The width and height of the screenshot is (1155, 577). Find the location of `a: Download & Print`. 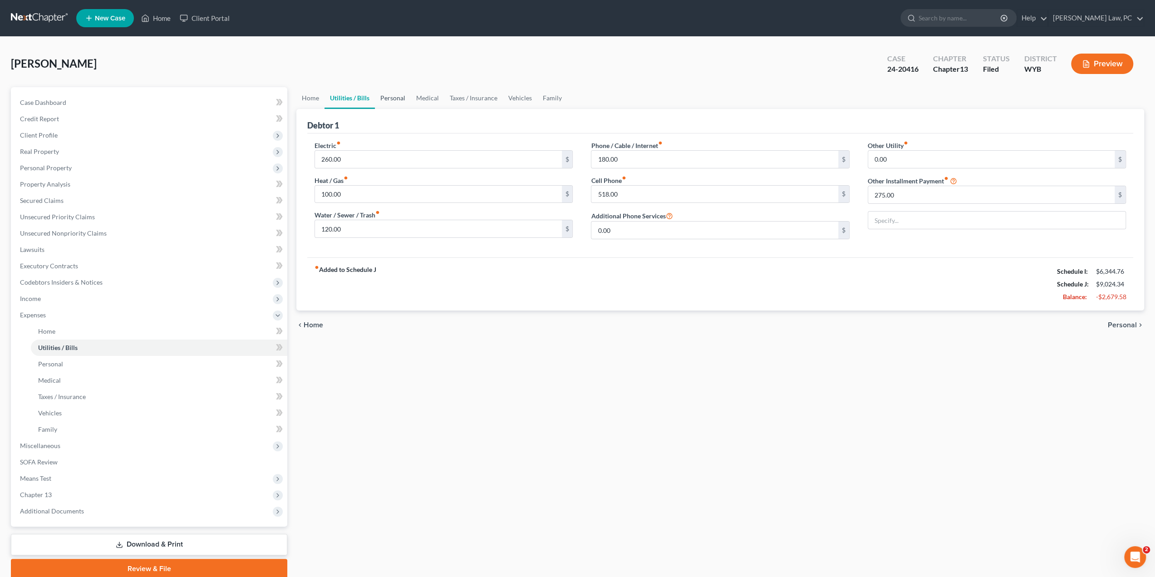

a: Download & Print is located at coordinates (149, 544).